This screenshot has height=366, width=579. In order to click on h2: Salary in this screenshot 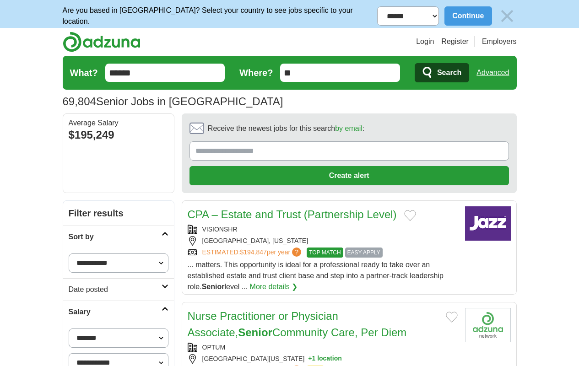, I will do `click(115, 312)`.